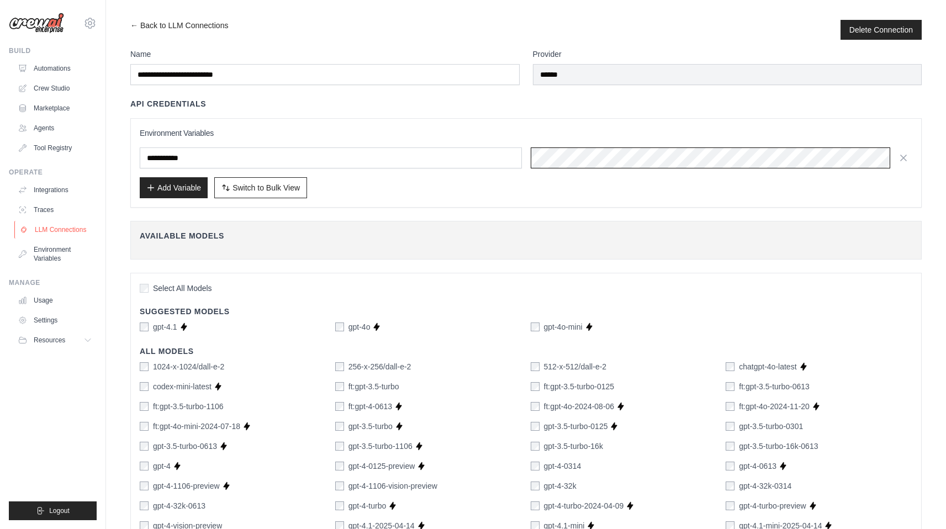  I want to click on label: ft:gpt-3.5-turbo-0125, so click(579, 387).